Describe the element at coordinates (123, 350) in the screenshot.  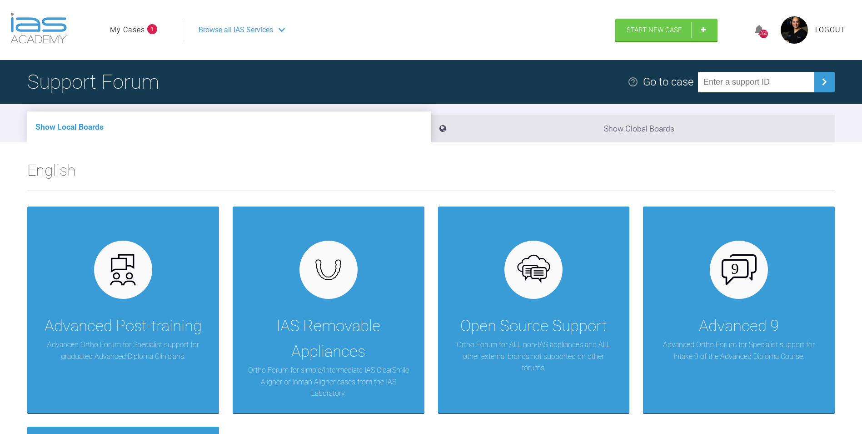
I see `p: Advanced Ortho Forum for Specialist support for graduated Advanced Diploma Clinicians.` at that location.